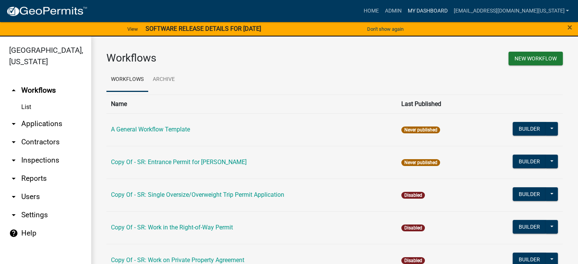 This screenshot has width=578, height=264. Describe the element at coordinates (198, 194) in the screenshot. I see `a: Copy Of - SR: Single Oversize/Overweight Trip Permit Application` at that location.